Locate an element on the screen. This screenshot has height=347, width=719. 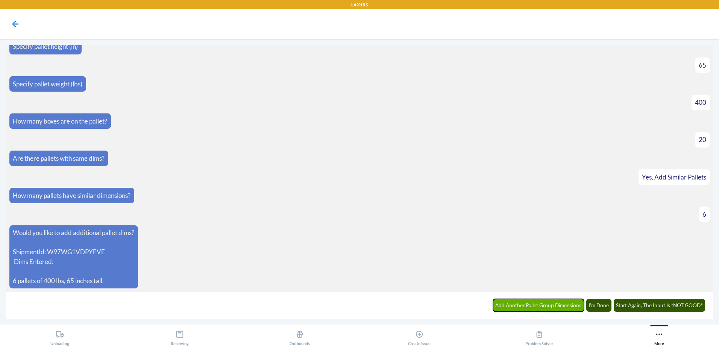
p: How many boxes are on the pallet? is located at coordinates (60, 121).